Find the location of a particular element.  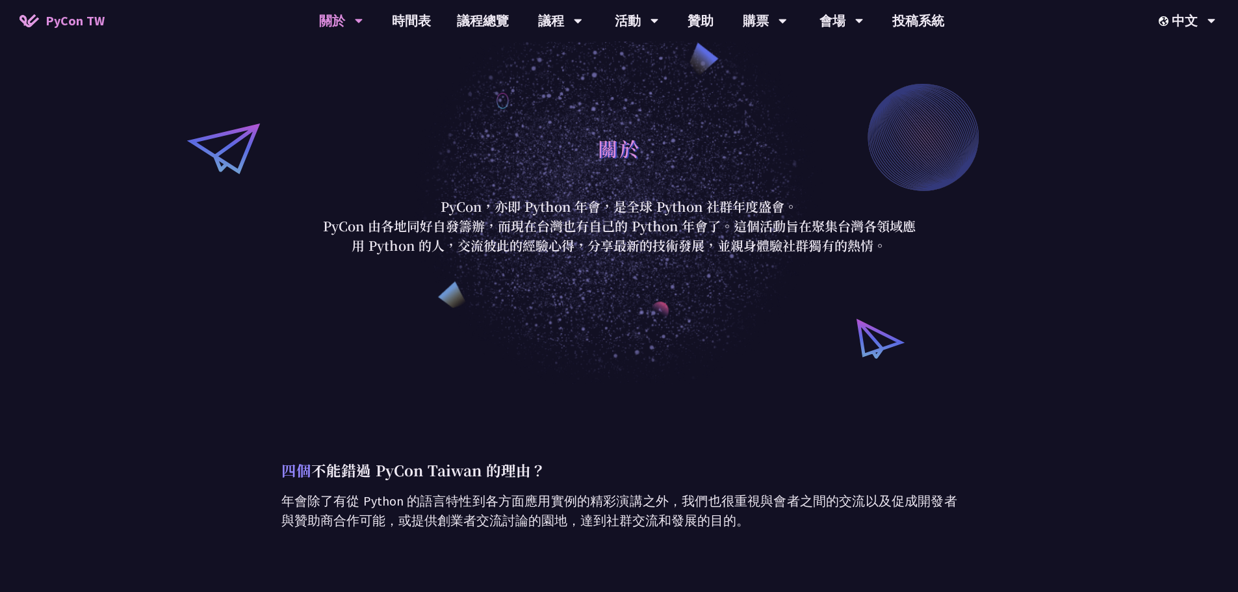

a: PyCon TW is located at coordinates (62, 21).